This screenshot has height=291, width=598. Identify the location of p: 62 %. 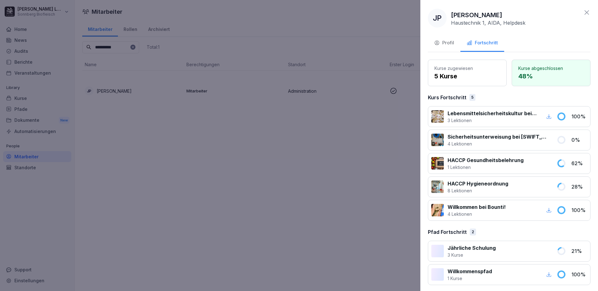
(579, 164).